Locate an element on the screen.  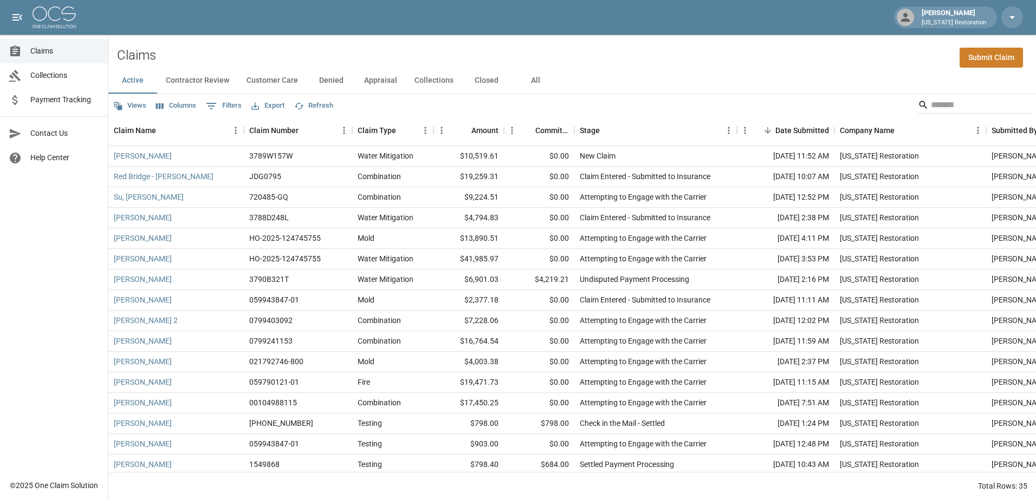
div: $17,450.25 is located at coordinates (468, 403).